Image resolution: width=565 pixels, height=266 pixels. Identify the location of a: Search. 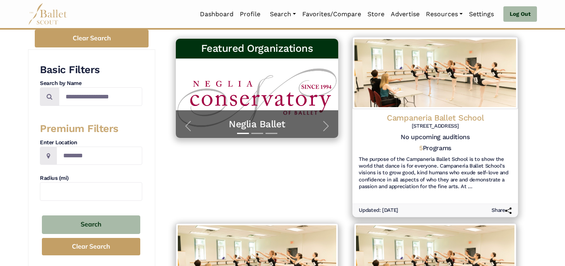
(283, 14).